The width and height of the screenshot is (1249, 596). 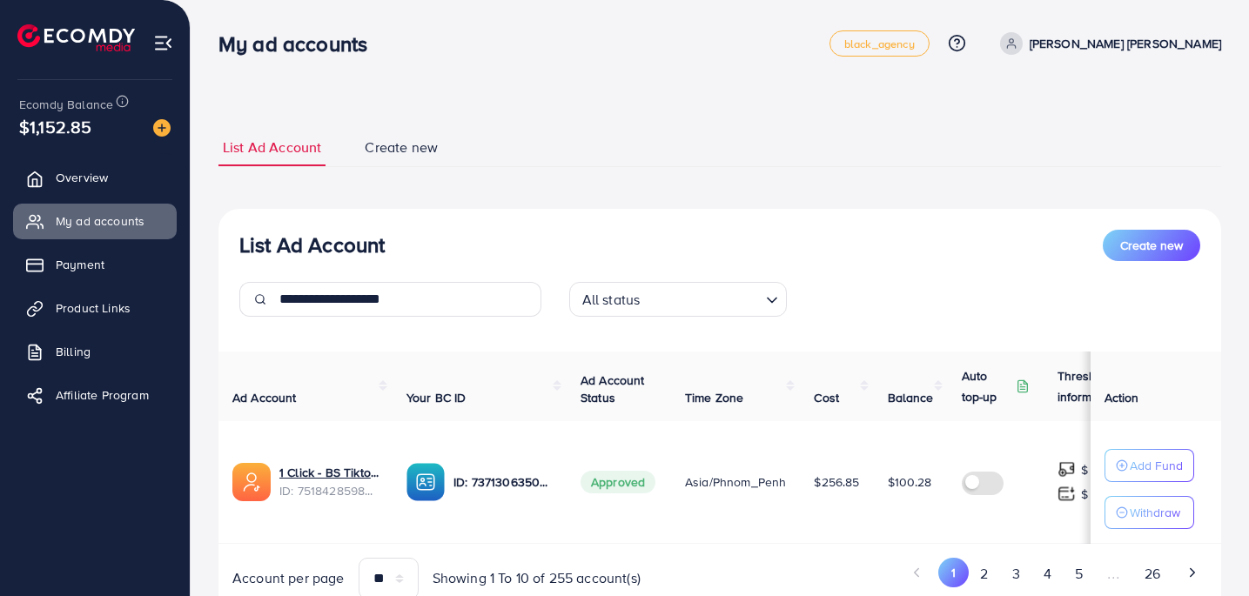 What do you see at coordinates (66, 104) in the screenshot?
I see `span: Ecomdy Balance` at bounding box center [66, 104].